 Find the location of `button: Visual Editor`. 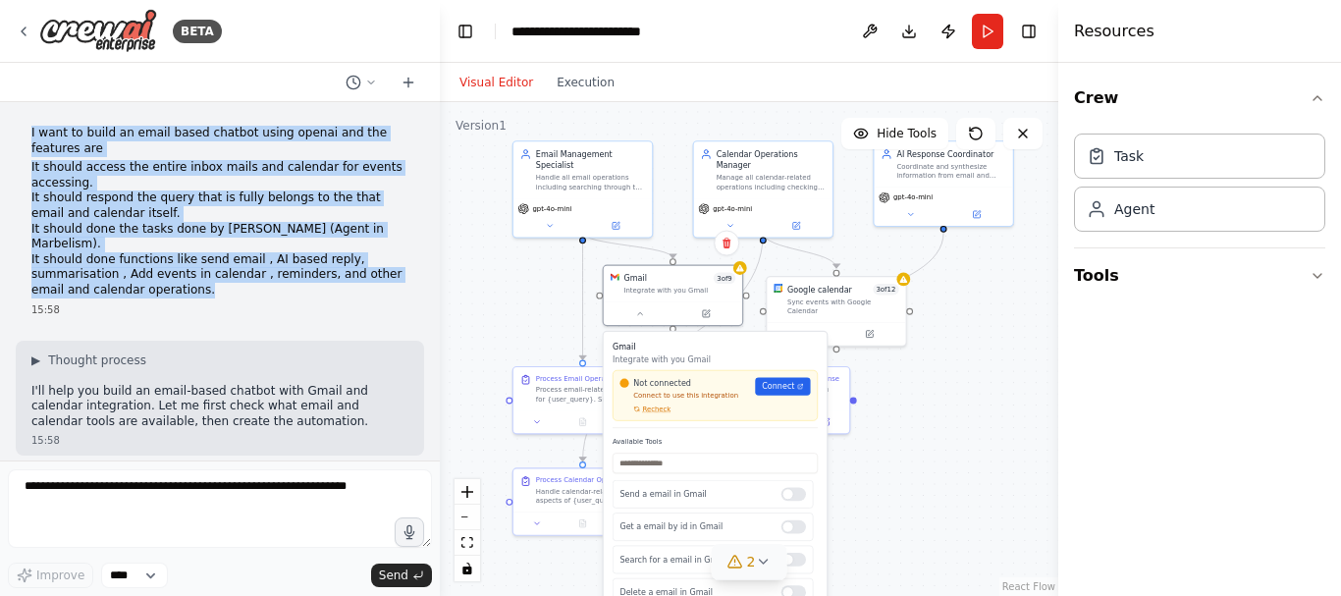

button: Visual Editor is located at coordinates (496, 82).